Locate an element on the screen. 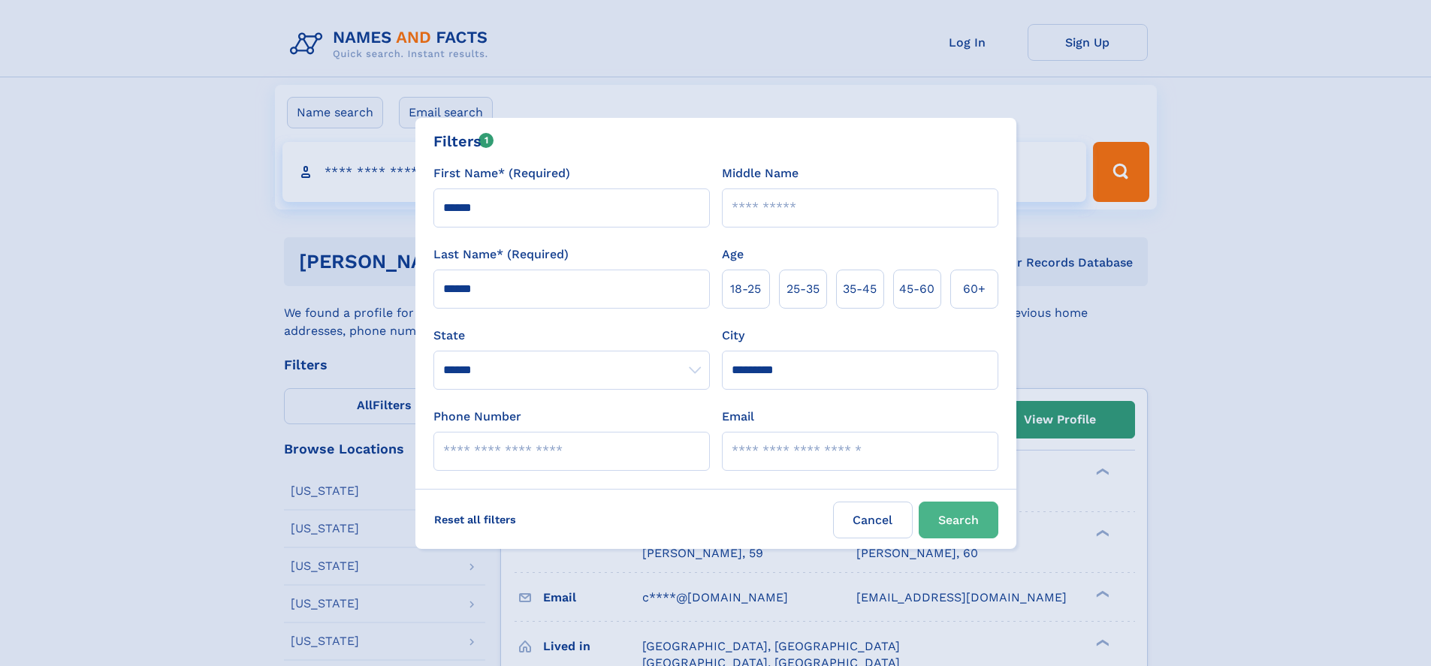  label: Phone Number is located at coordinates (477, 417).